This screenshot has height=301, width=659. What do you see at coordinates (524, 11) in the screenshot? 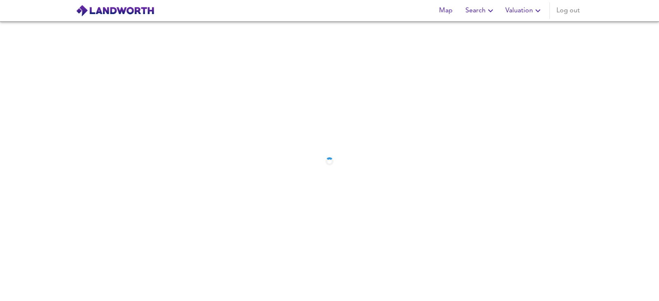
I see `button: Valuation` at bounding box center [524, 11].